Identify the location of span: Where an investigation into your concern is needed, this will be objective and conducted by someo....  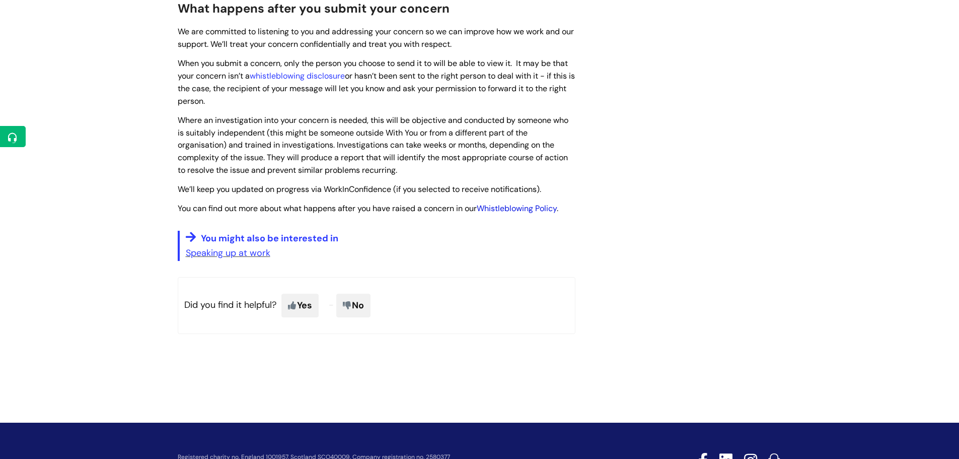
(373, 145).